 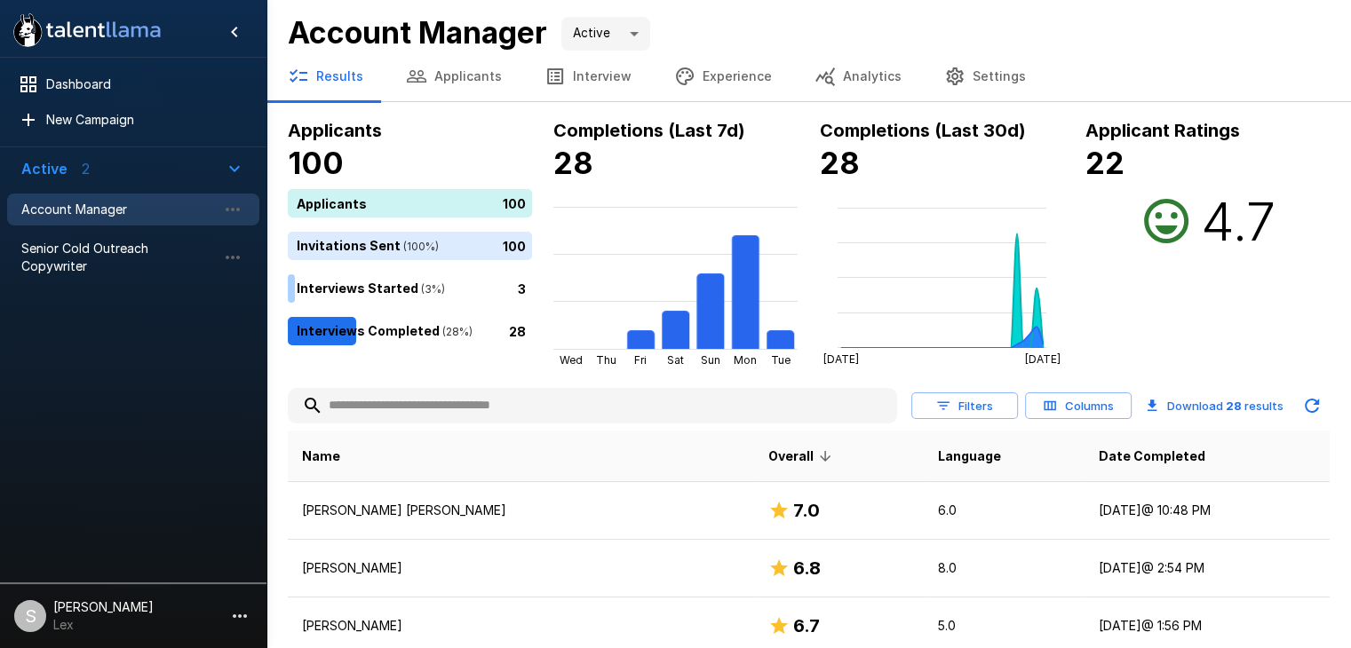 What do you see at coordinates (1312, 406) in the screenshot?
I see `button: Updated Today - 10:50 PM` at bounding box center [1312, 406].